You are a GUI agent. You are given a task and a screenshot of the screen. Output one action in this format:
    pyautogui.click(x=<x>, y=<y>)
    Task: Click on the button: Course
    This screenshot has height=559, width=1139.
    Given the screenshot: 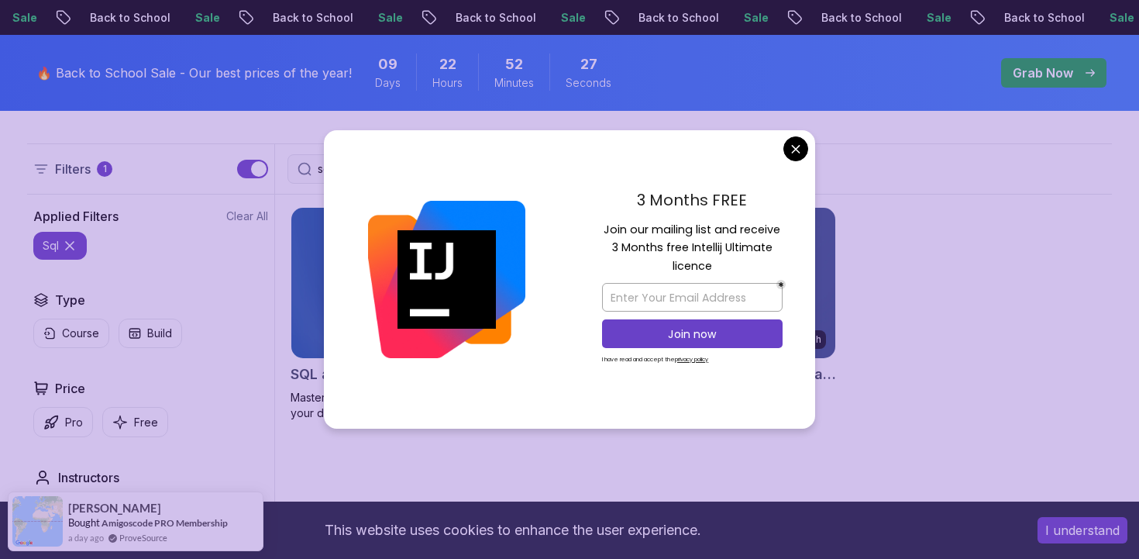 What is the action you would take?
    pyautogui.click(x=71, y=333)
    